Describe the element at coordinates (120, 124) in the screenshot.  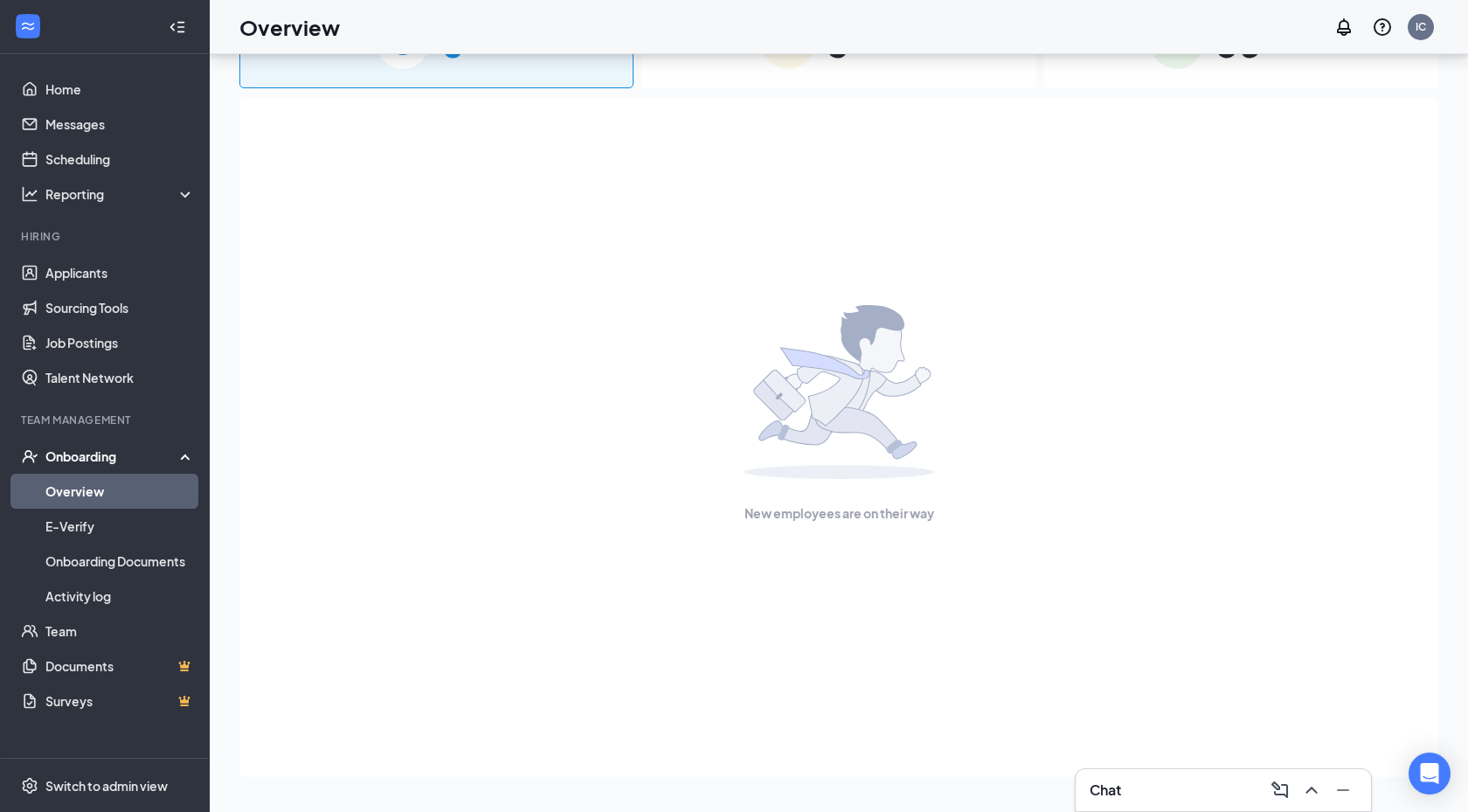
I see `a: Messages` at that location.